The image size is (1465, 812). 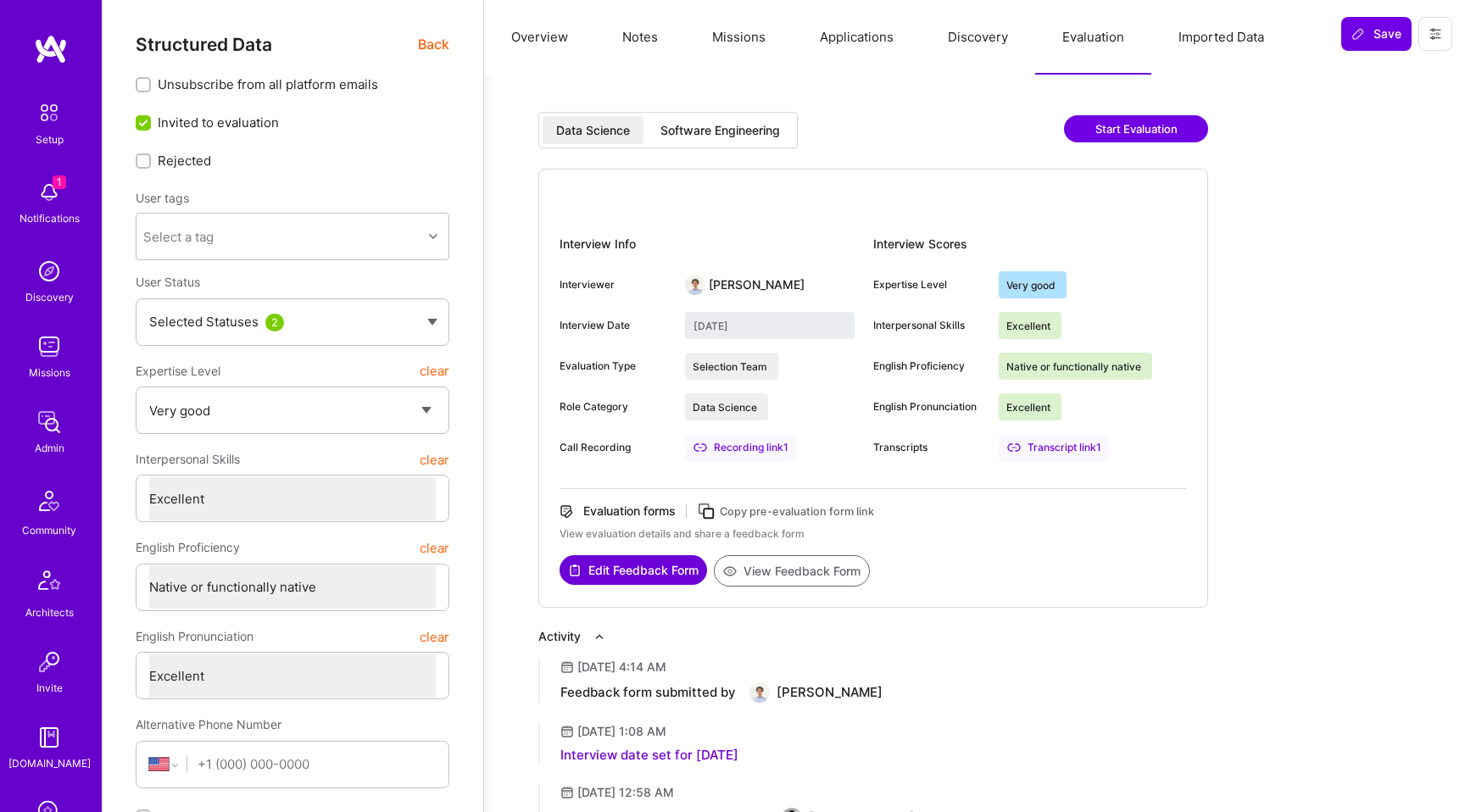 What do you see at coordinates (204, 322) in the screenshot?
I see `span: Selected Statuses` at bounding box center [204, 322].